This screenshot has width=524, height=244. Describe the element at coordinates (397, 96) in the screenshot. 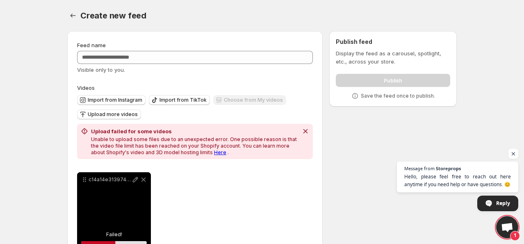

I see `p: Save the feed once to publish.` at that location.